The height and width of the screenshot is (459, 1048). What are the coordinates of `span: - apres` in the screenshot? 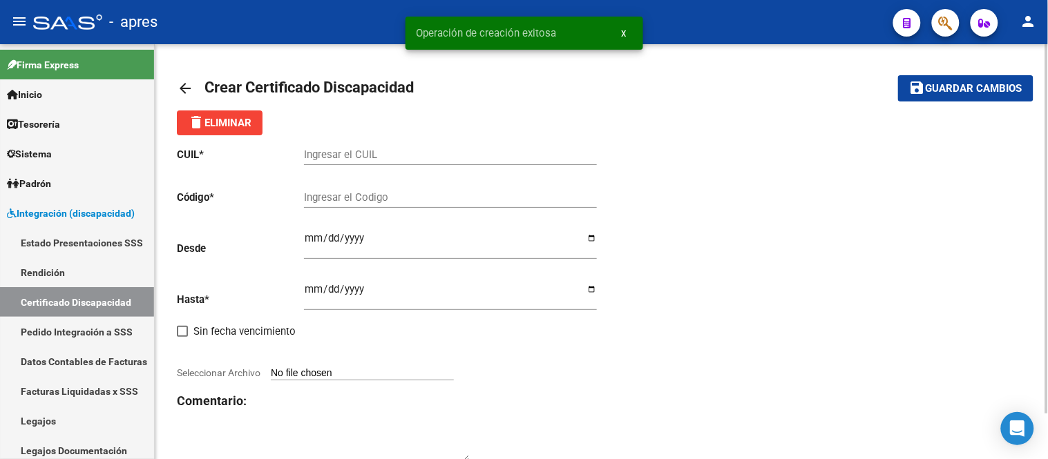 It's located at (133, 22).